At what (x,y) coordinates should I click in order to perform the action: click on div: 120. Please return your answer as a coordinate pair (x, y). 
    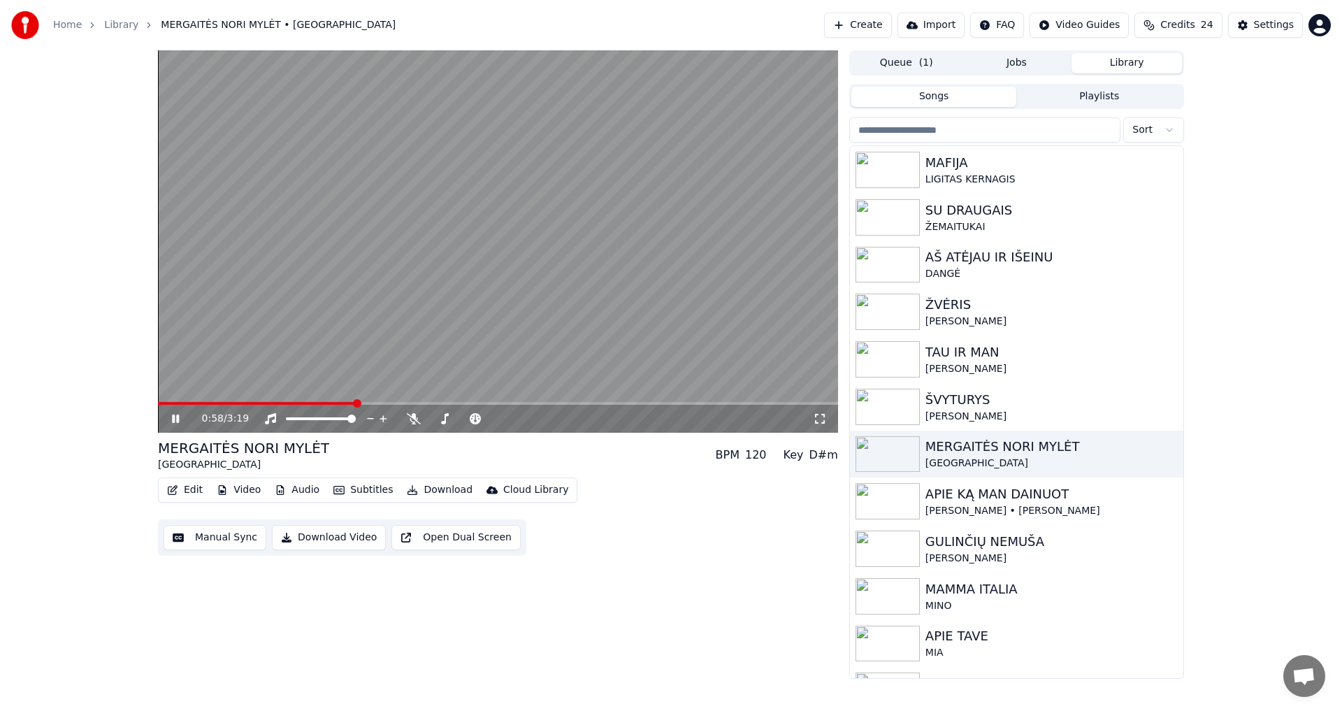
    Looking at the image, I should click on (756, 455).